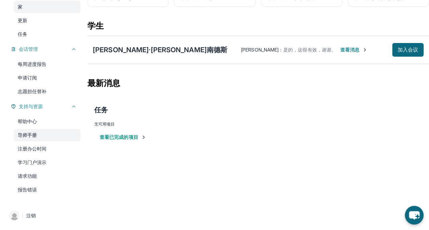 This screenshot has height=230, width=429. What do you see at coordinates (44, 216) in the screenshot?
I see `a: |注销` at bounding box center [44, 216].